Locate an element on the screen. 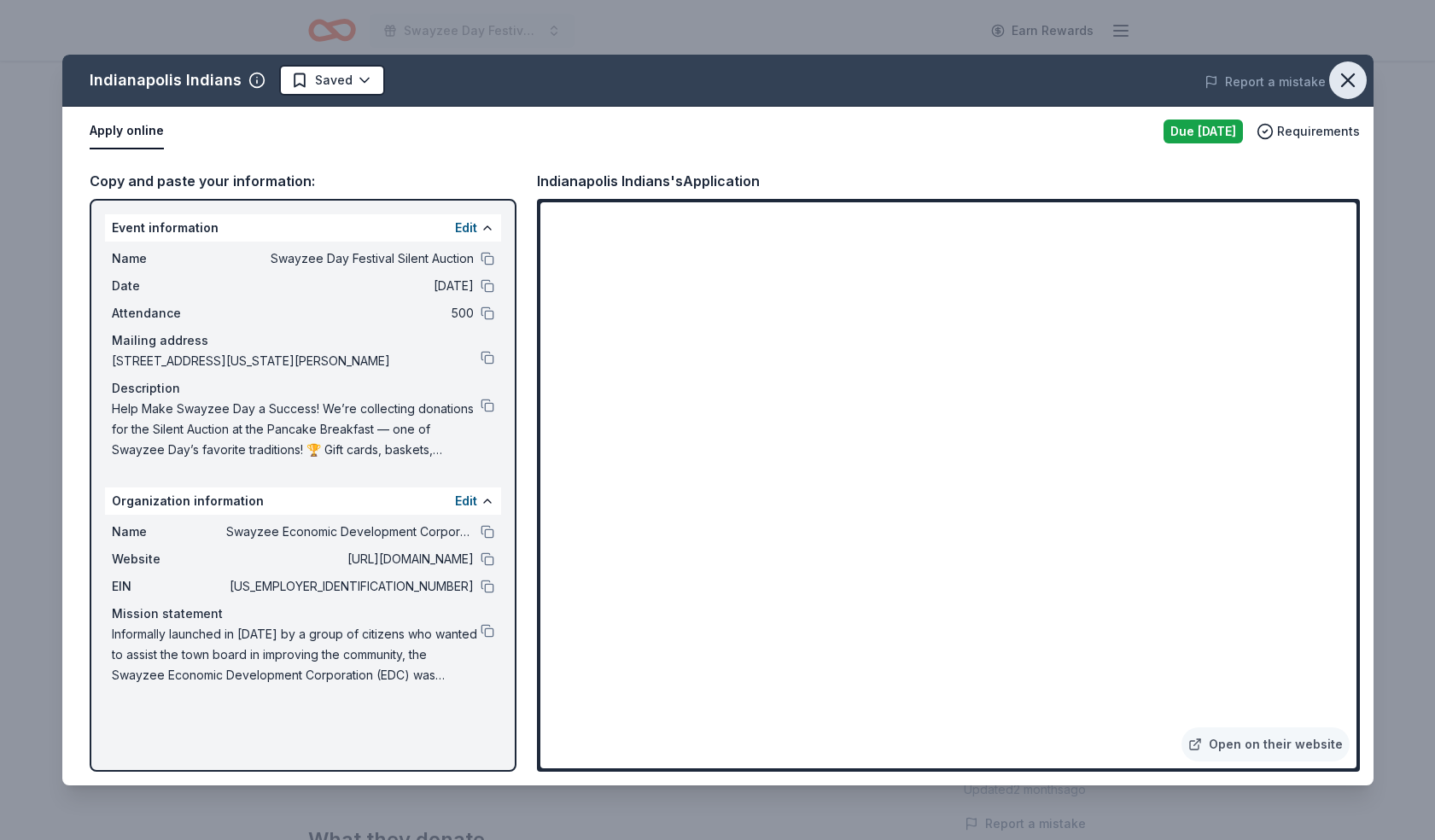  span: Swayzee Day Festival Silent Auction is located at coordinates (350, 258).